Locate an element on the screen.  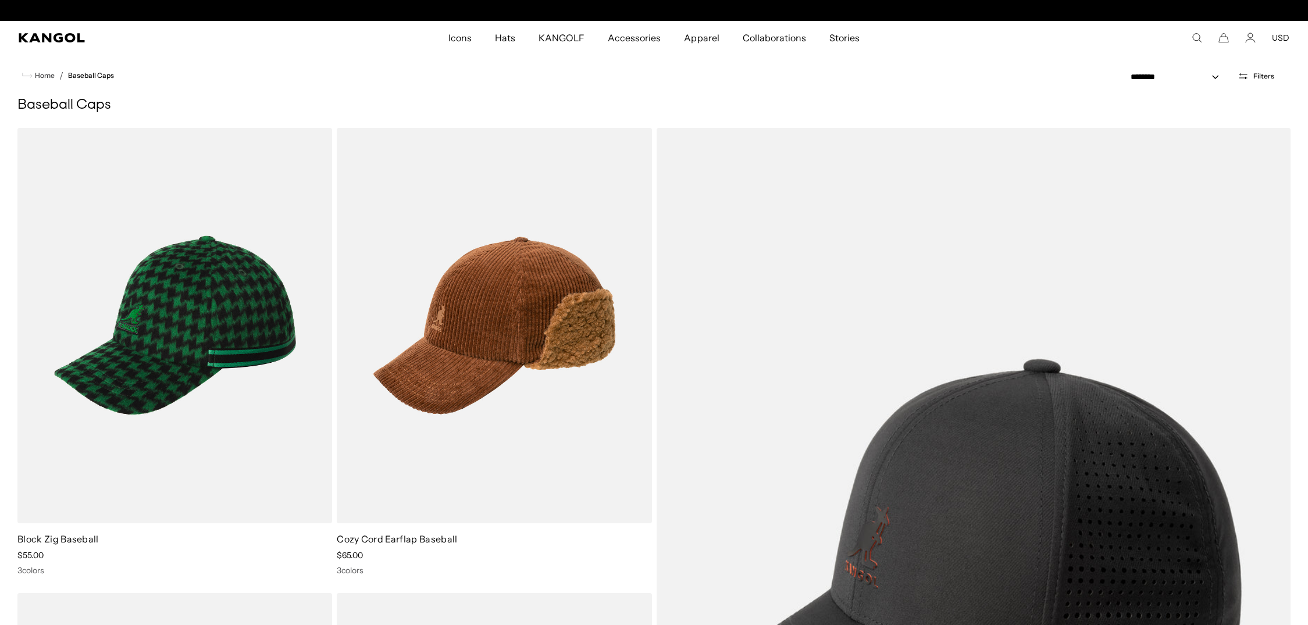
a: Apparel is located at coordinates (701, 38).